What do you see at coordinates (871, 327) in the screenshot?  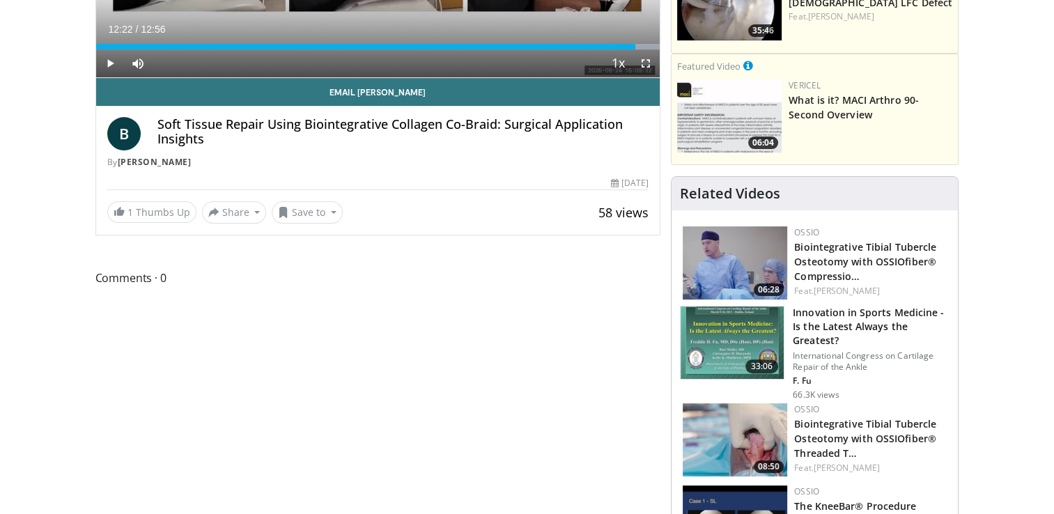 I see `h3: Innovation in Sports Medicine - Is the Latest Always the Greatest?` at bounding box center [871, 327].